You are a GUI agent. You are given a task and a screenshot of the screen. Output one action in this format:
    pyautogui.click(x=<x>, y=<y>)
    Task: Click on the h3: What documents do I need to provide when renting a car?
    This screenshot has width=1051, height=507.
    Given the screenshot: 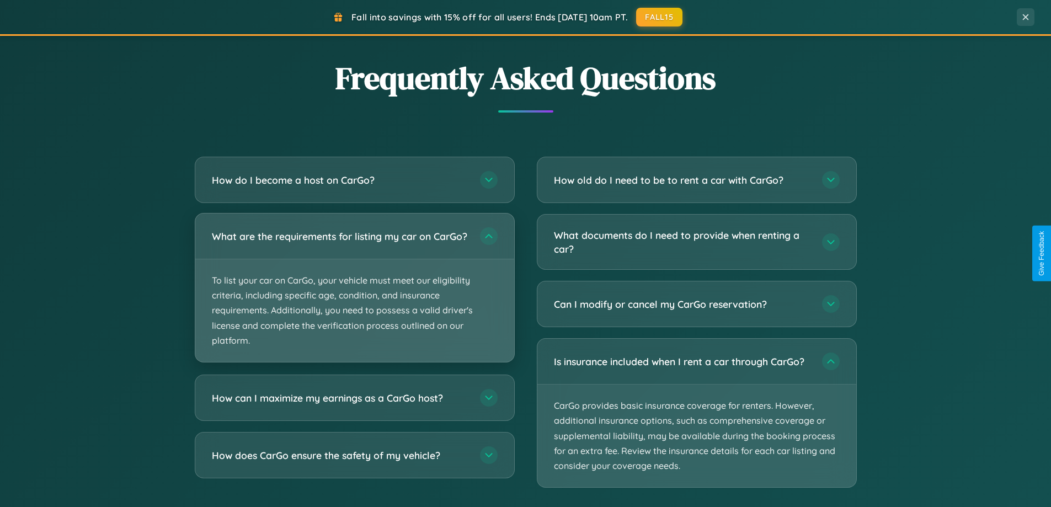 What is the action you would take?
    pyautogui.click(x=682, y=242)
    